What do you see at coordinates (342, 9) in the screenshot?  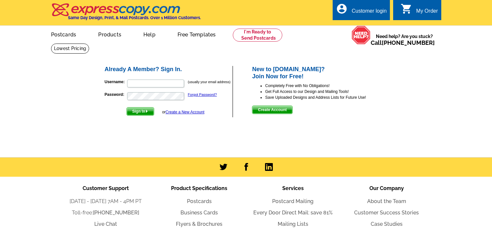 I see `i: account_circle` at bounding box center [342, 9].